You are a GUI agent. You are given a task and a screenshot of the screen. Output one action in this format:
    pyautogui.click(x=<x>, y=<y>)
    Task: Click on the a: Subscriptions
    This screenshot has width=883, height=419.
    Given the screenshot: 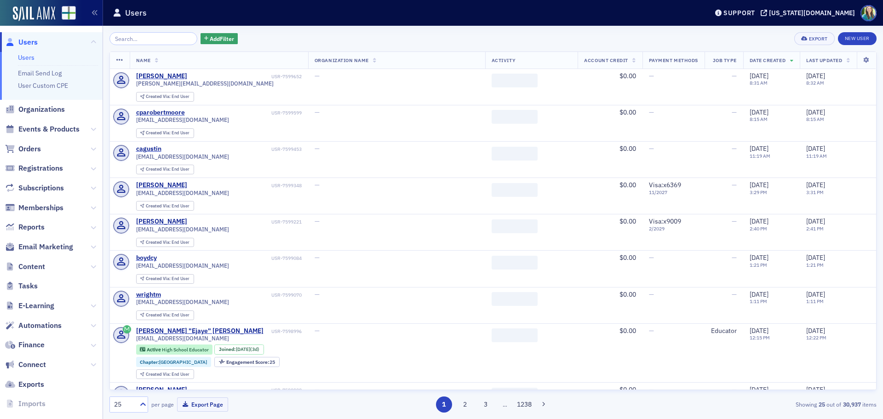 What is the action you would take?
    pyautogui.click(x=34, y=188)
    